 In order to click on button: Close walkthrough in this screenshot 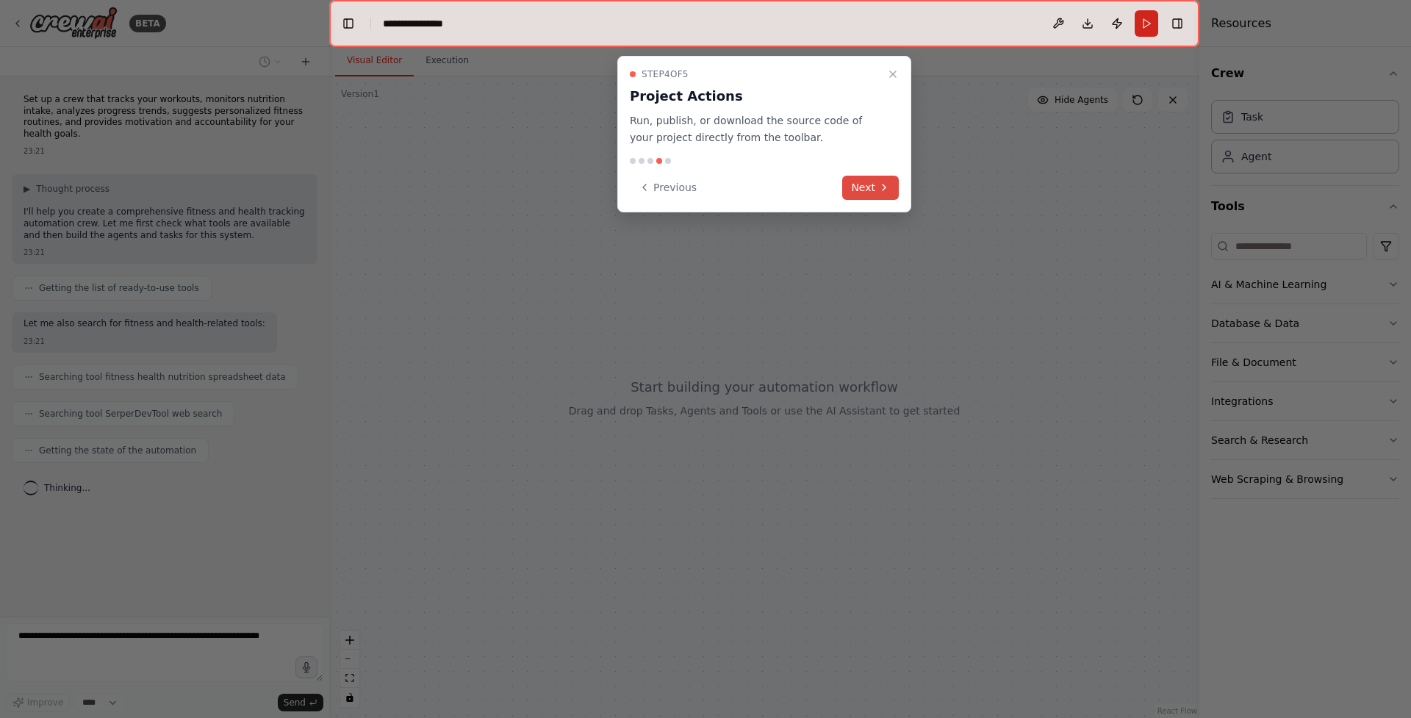, I will do `click(893, 74)`.